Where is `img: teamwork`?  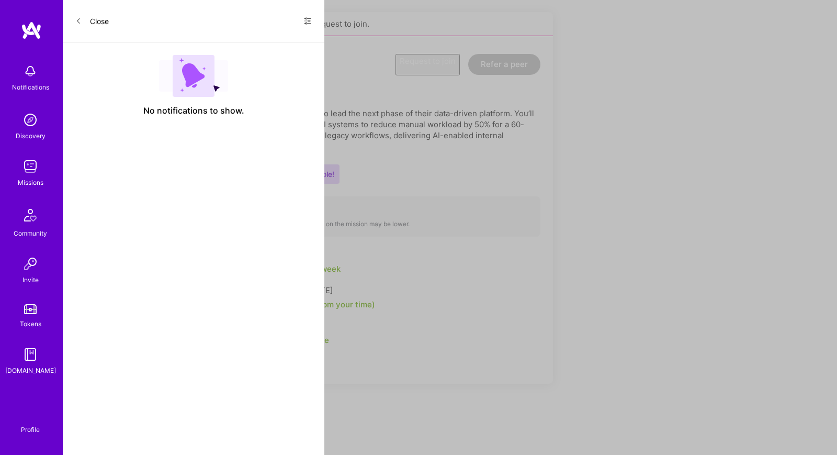
img: teamwork is located at coordinates (30, 166).